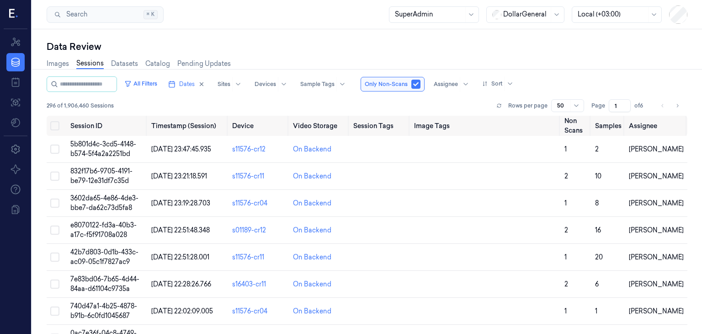 The height and width of the screenshot is (334, 702). I want to click on a: Catalog, so click(158, 64).